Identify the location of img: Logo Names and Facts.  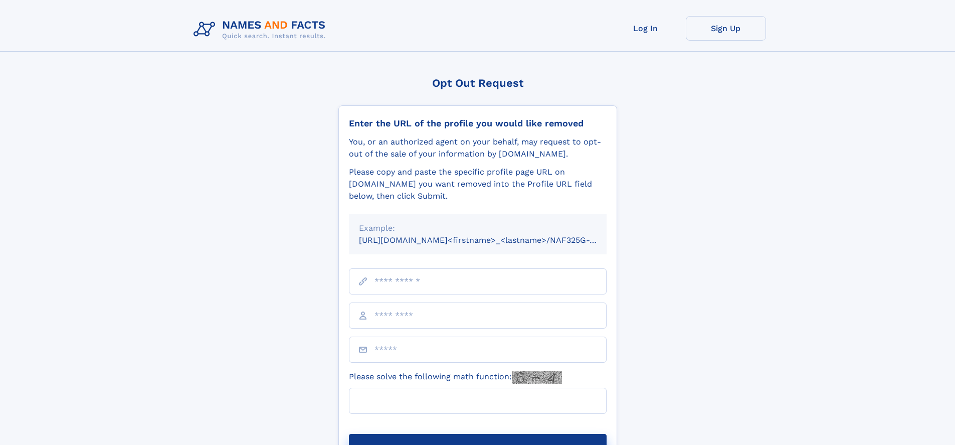
(262, 30).